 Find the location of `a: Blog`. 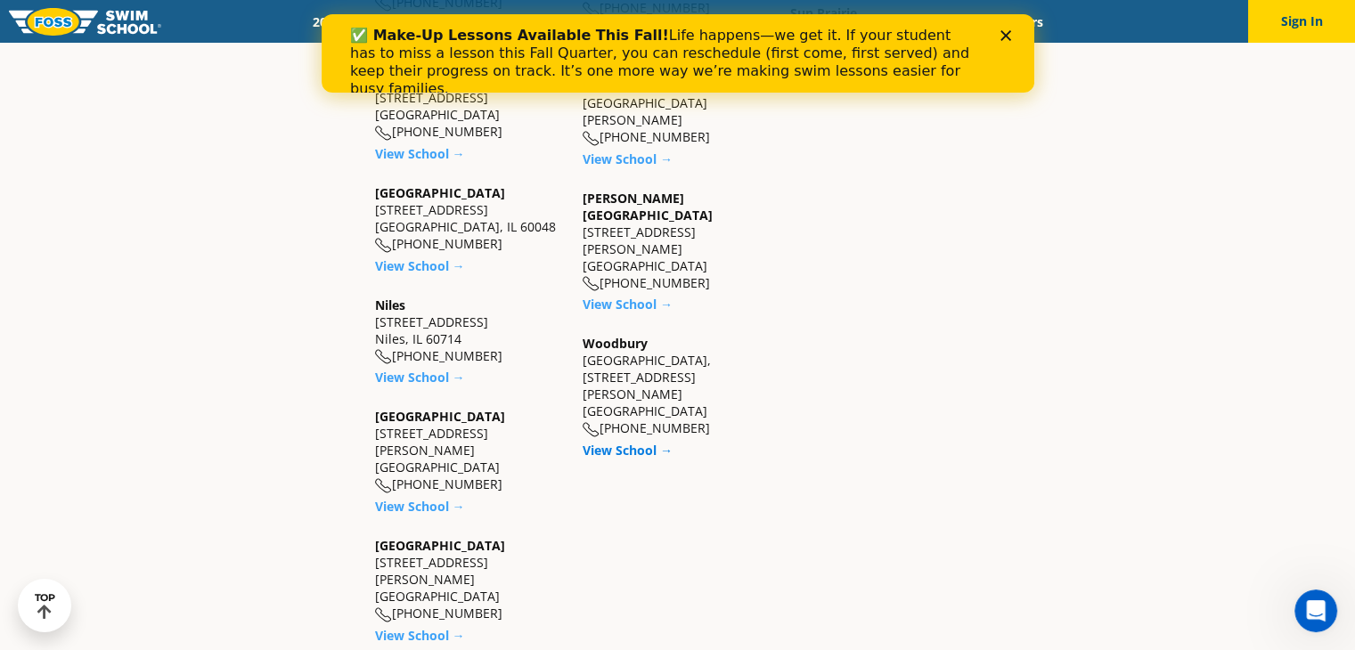

a: Blog is located at coordinates (955, 21).